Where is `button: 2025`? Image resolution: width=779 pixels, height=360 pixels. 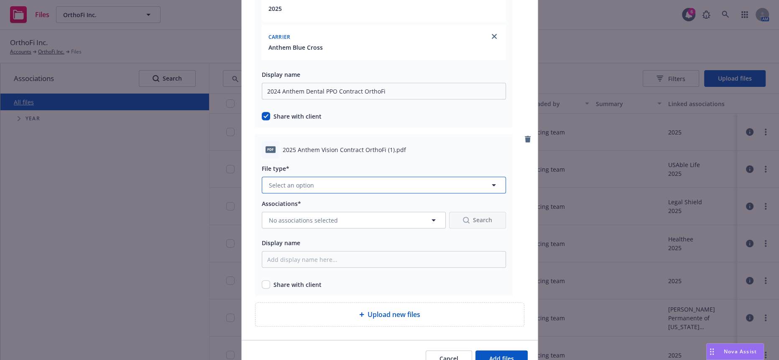
button: 2025 is located at coordinates (275, 8).